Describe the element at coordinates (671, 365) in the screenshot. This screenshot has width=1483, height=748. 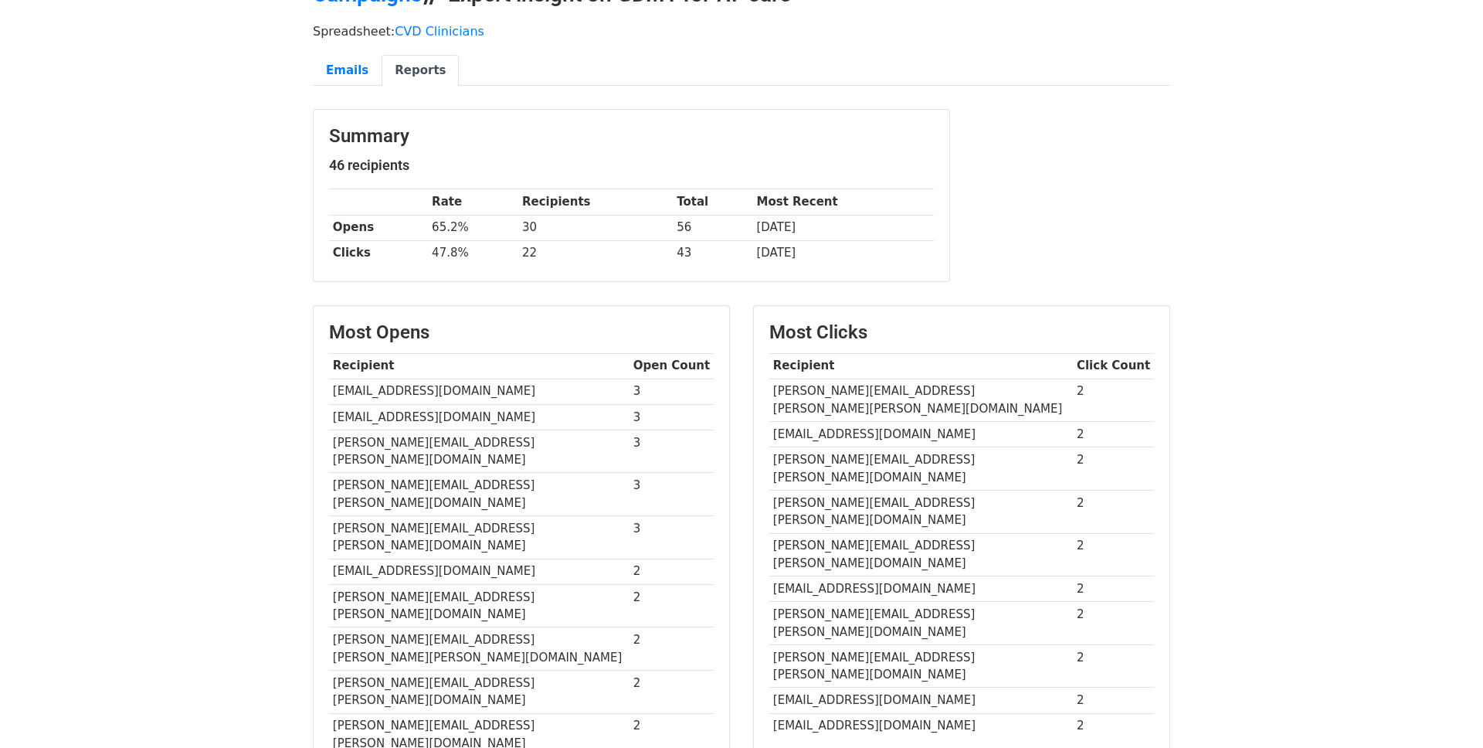
I see `th: Open Count` at that location.